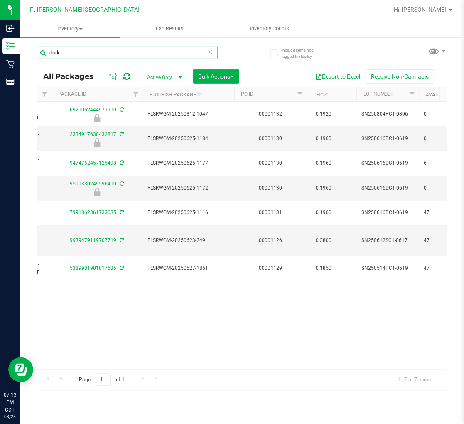 This screenshot has height=424, width=464. Describe the element at coordinates (93, 134) in the screenshot. I see `a: 2334917630432817` at that location.